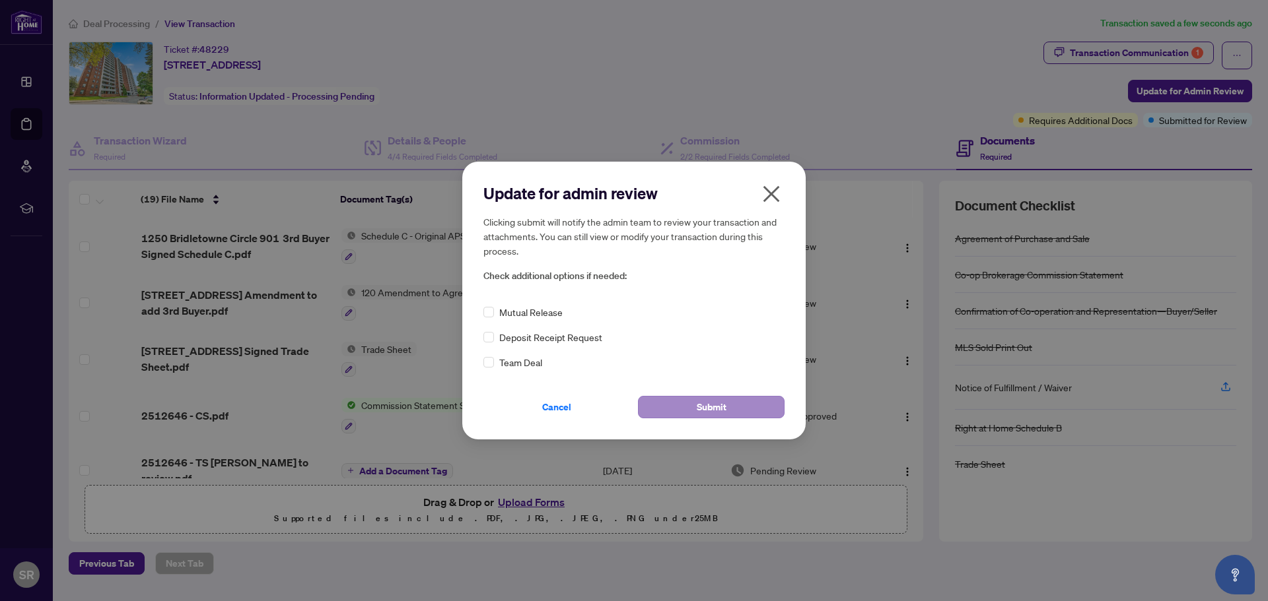  Describe the element at coordinates (531, 312) in the screenshot. I see `span: Mutual Release` at that location.